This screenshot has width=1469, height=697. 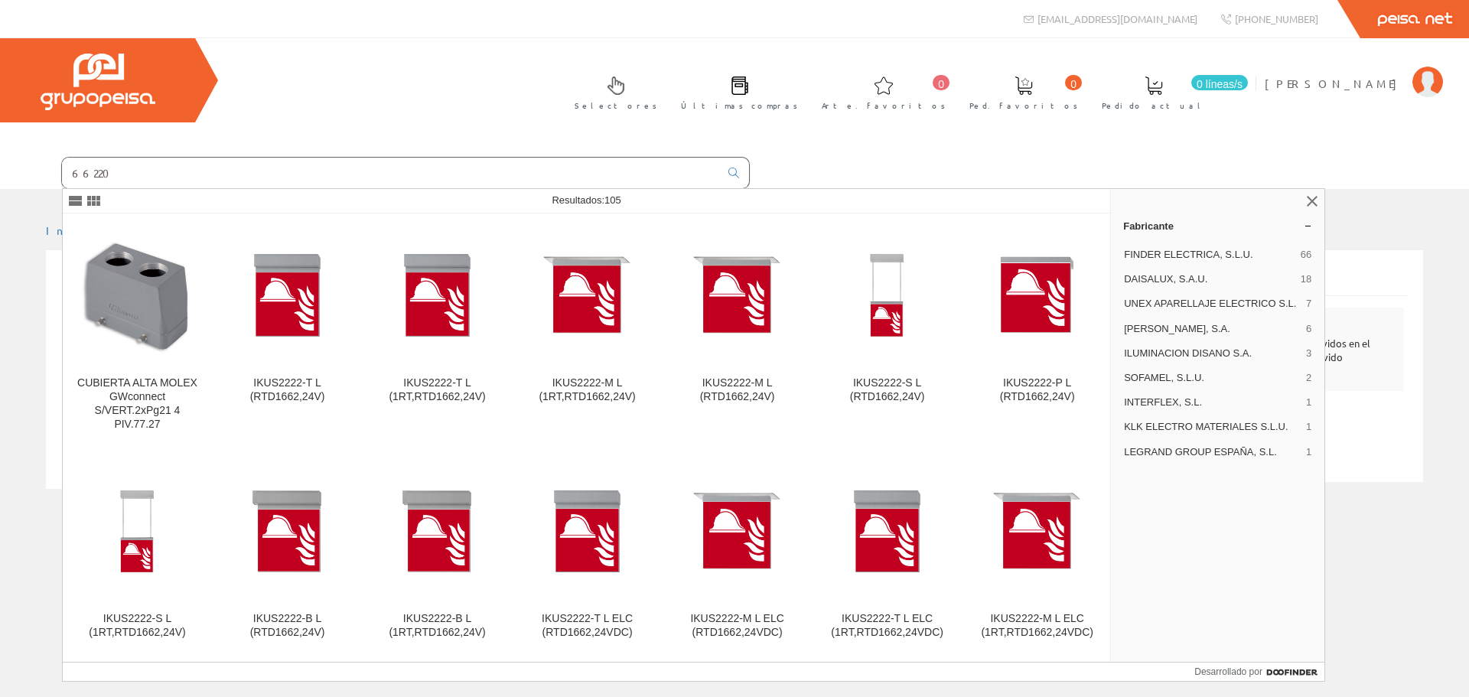 What do you see at coordinates (737, 531) in the screenshot?
I see `img: IKUS2222-M L ELC (RTD1662,24VDC)` at bounding box center [737, 531].